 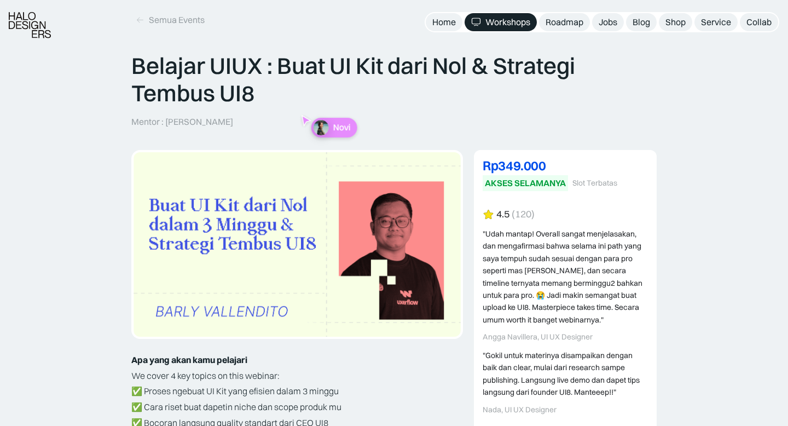 I want to click on a: Home, so click(x=444, y=22).